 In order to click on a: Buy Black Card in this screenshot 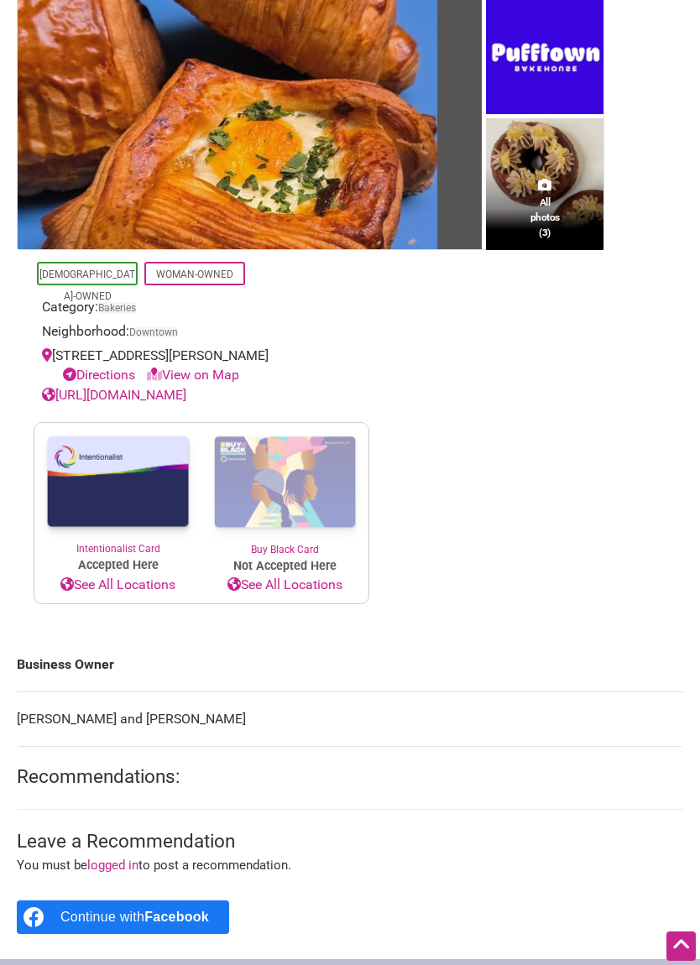, I will do `click(285, 490)`.